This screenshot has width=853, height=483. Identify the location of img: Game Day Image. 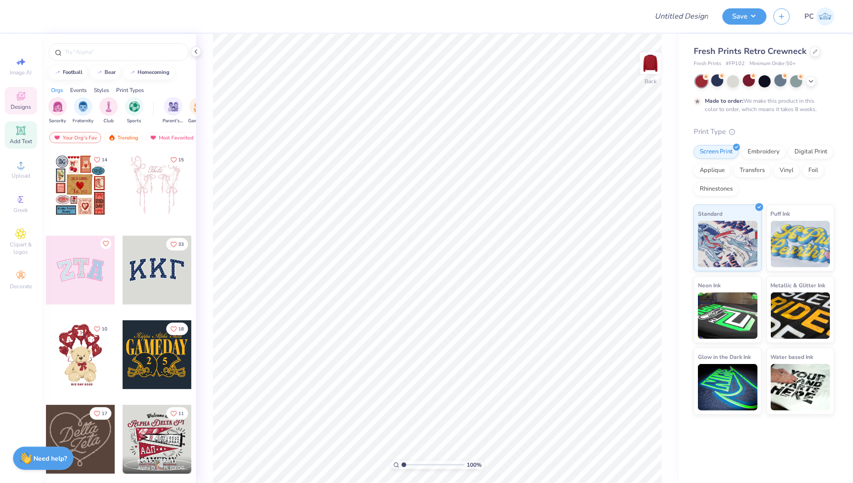
(199, 106).